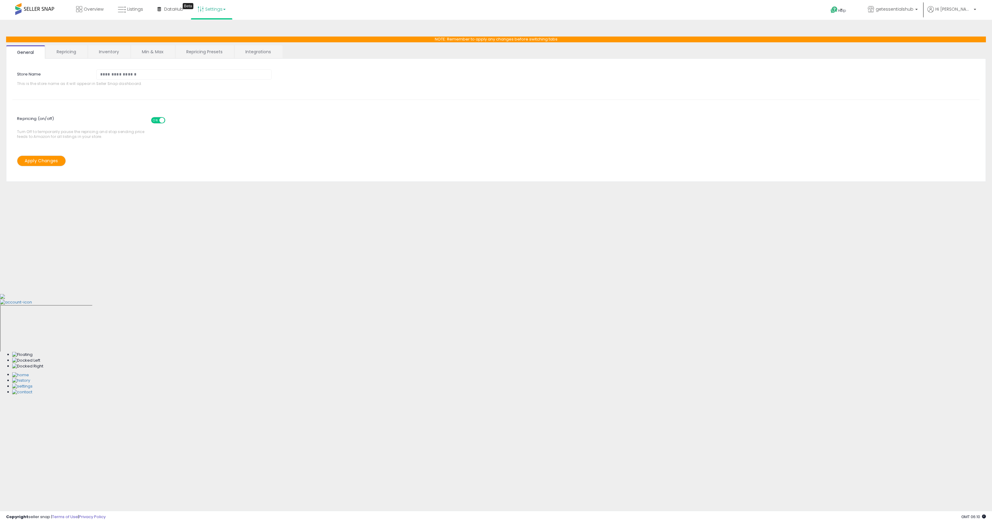 This screenshot has width=992, height=523. Describe the element at coordinates (842, 10) in the screenshot. I see `span: Help` at that location.